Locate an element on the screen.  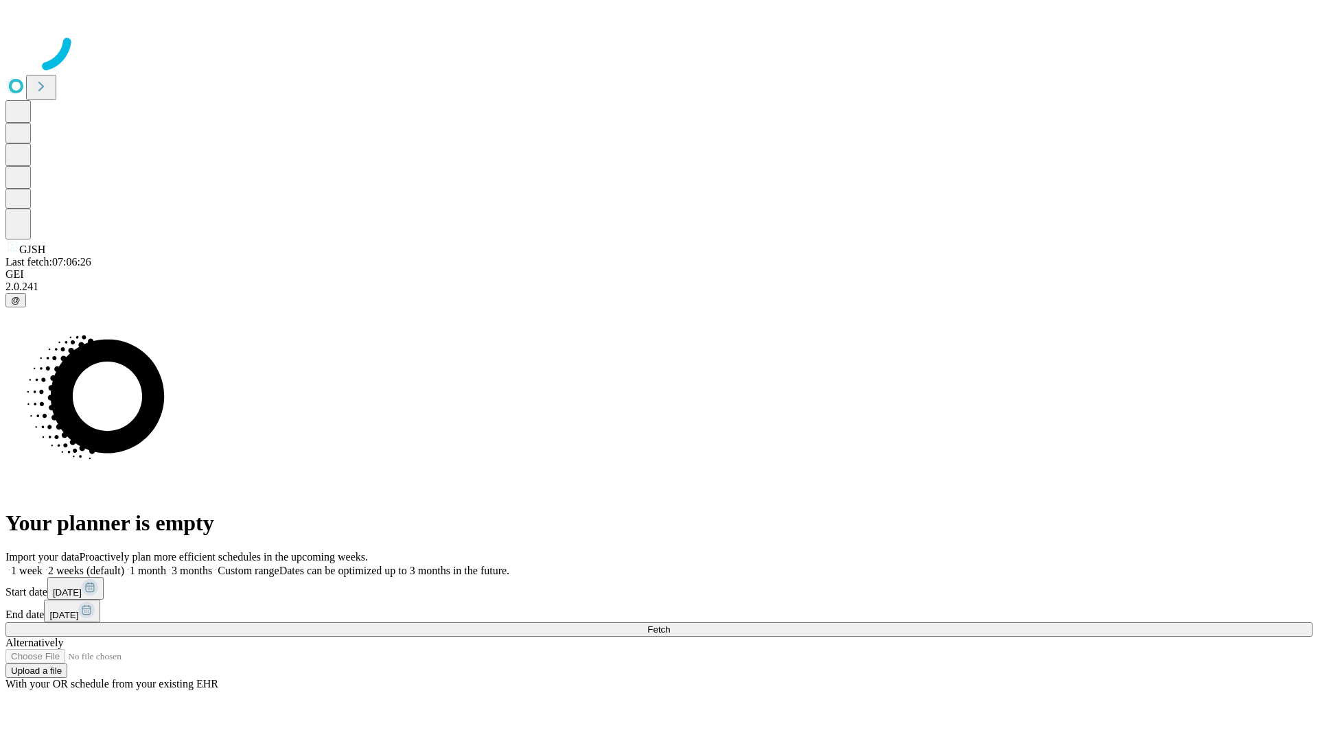
span: 3 months is located at coordinates (192, 571).